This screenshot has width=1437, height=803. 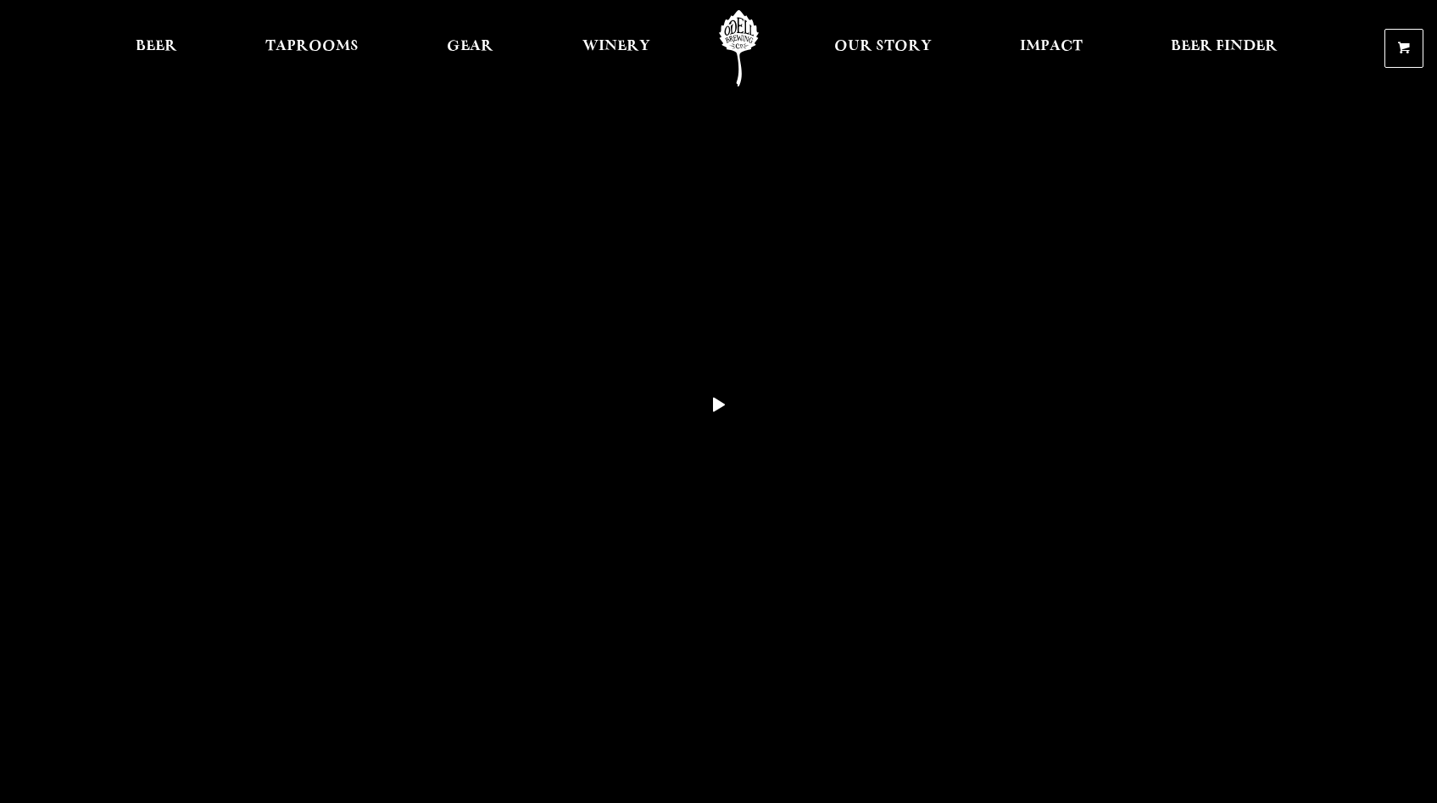 I want to click on a: Odell Home, so click(x=739, y=48).